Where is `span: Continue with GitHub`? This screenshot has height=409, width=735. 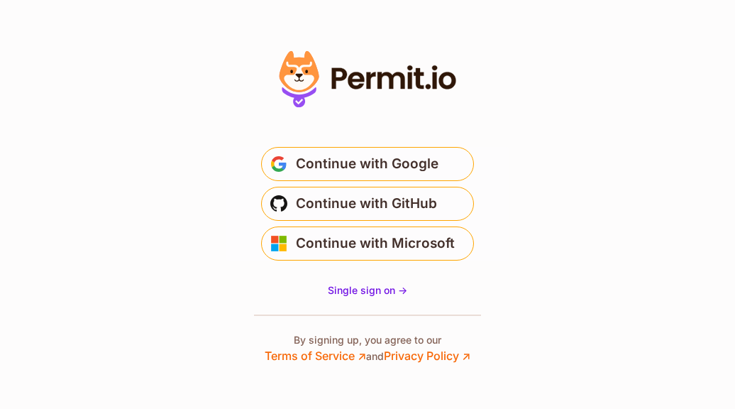
span: Continue with GitHub is located at coordinates (366, 204).